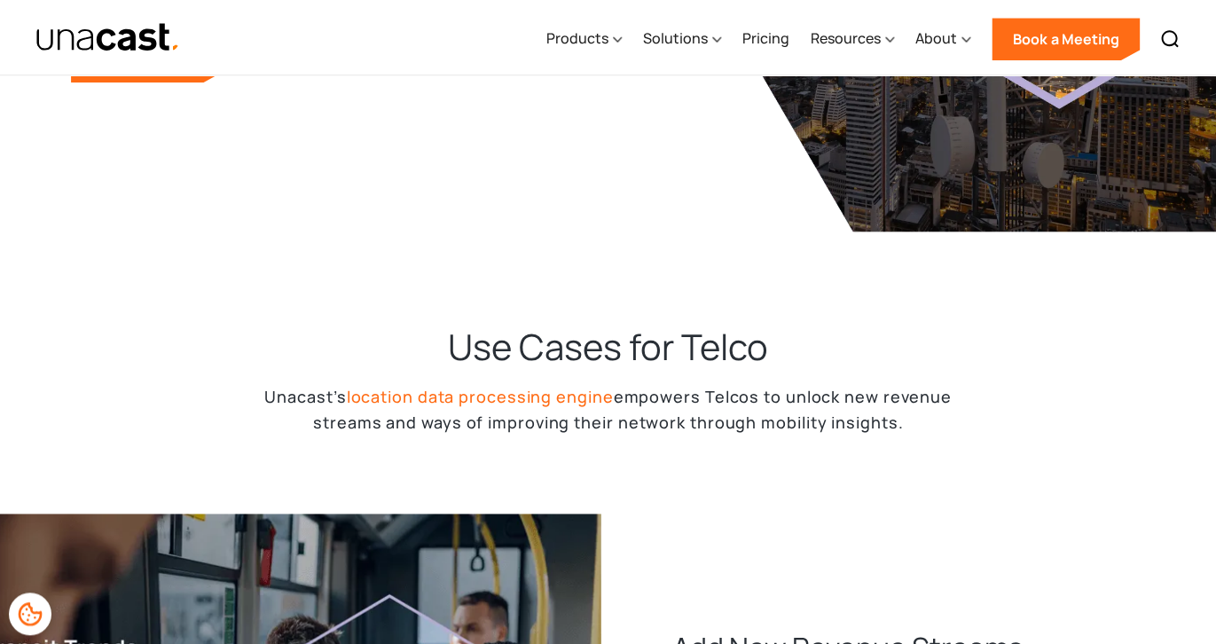 This screenshot has width=1216, height=644. Describe the element at coordinates (107, 37) in the screenshot. I see `img: Unacast text logo` at that location.